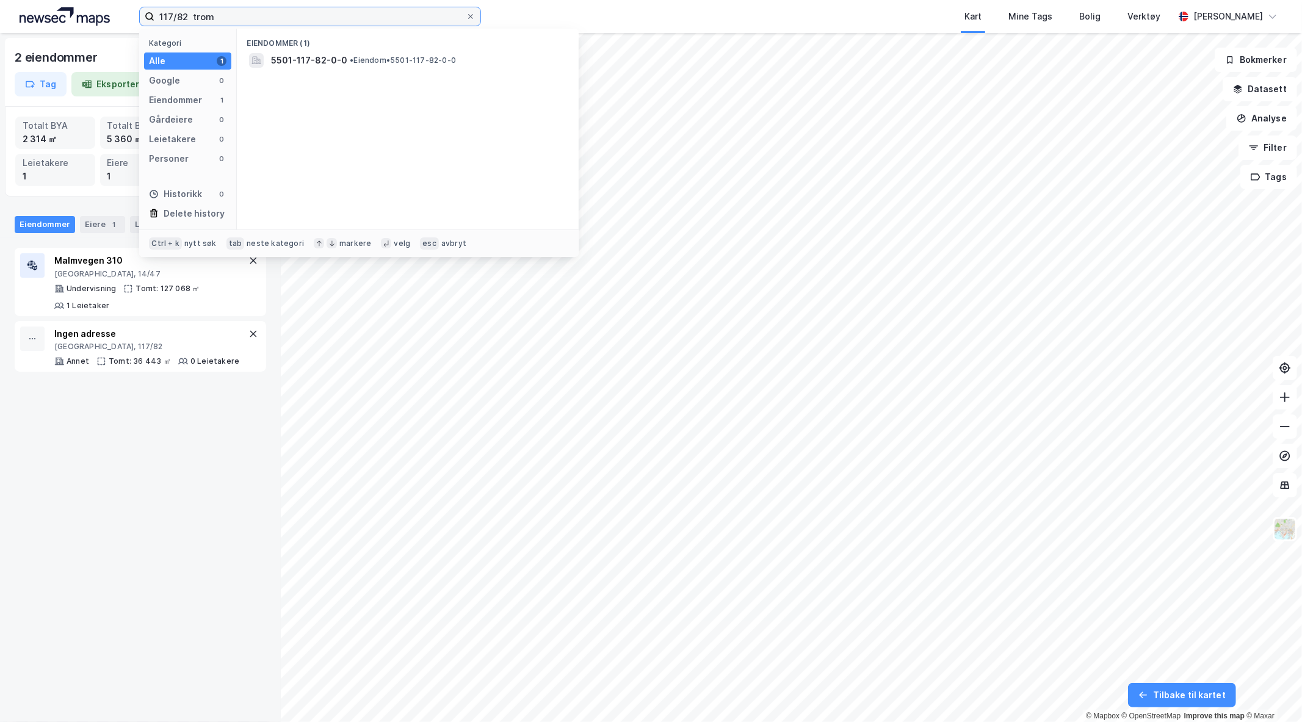 This screenshot has height=722, width=1302. What do you see at coordinates (65, 16) in the screenshot?
I see `img: logo.a4113a55bc3d86da70a041830d287a7e.svg` at bounding box center [65, 16].